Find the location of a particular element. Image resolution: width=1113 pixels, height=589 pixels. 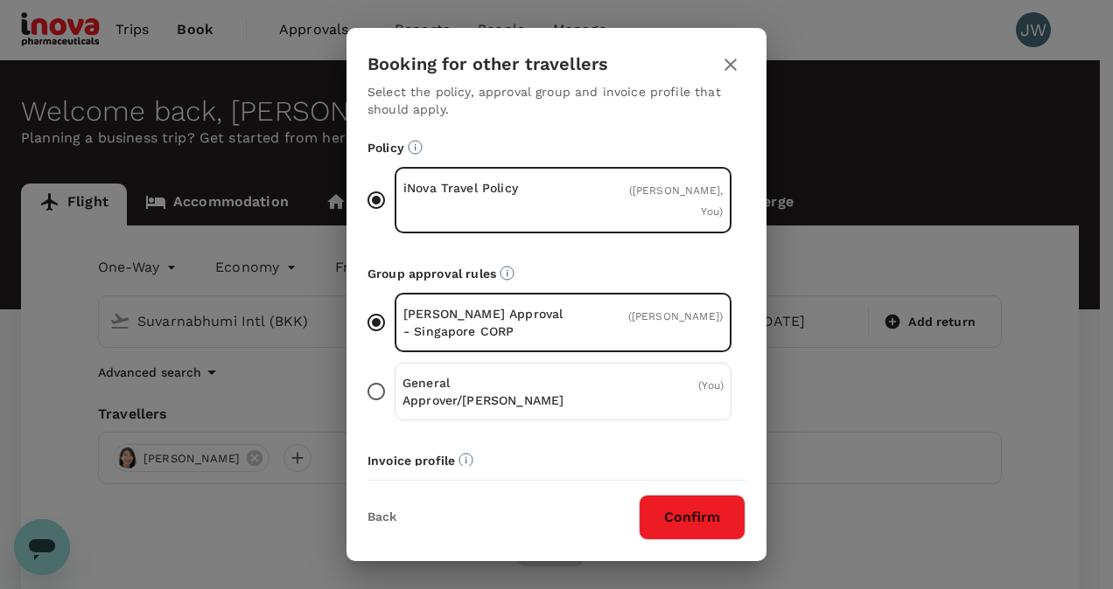

button: Back is located at coordinates (381, 518).